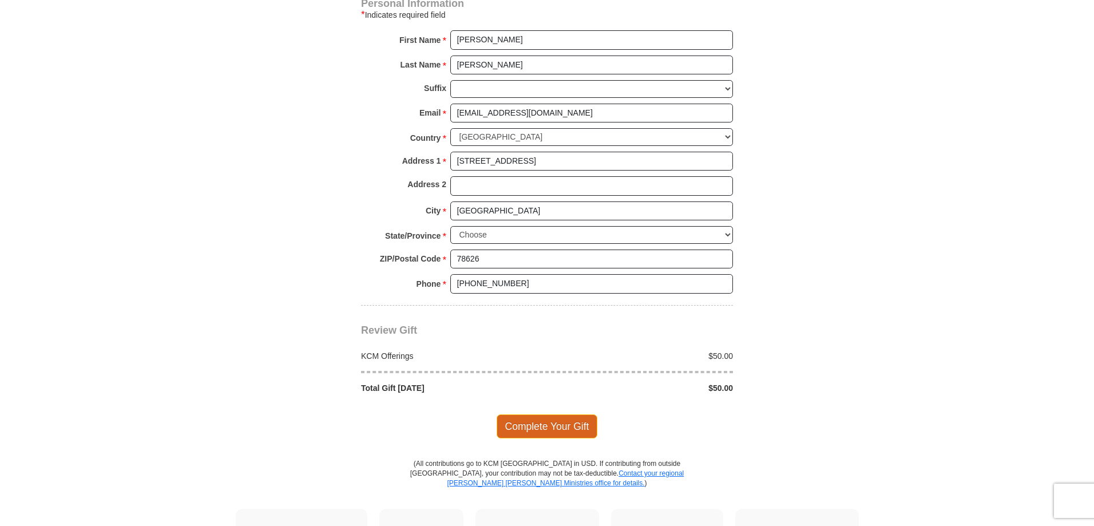  What do you see at coordinates (426, 138) in the screenshot?
I see `strong: Country` at bounding box center [426, 138].